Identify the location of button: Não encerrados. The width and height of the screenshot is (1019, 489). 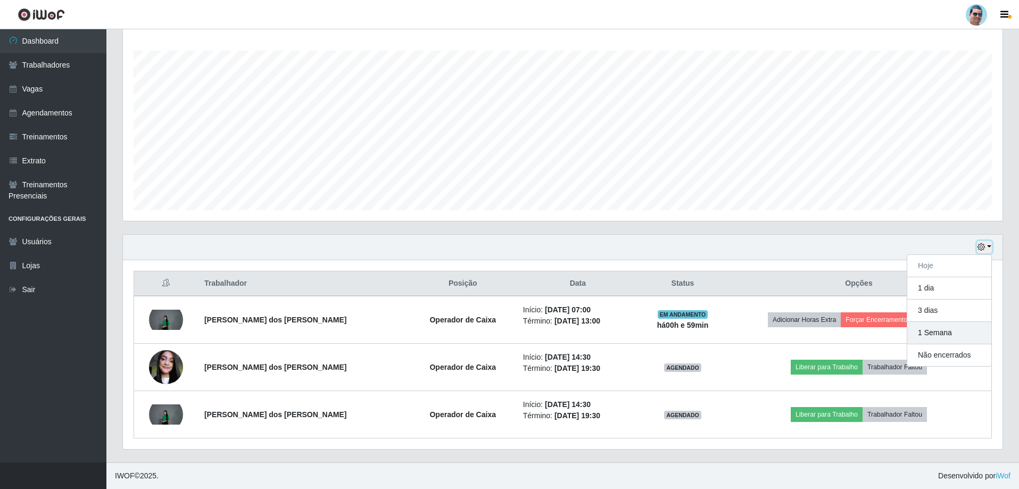
(949, 355).